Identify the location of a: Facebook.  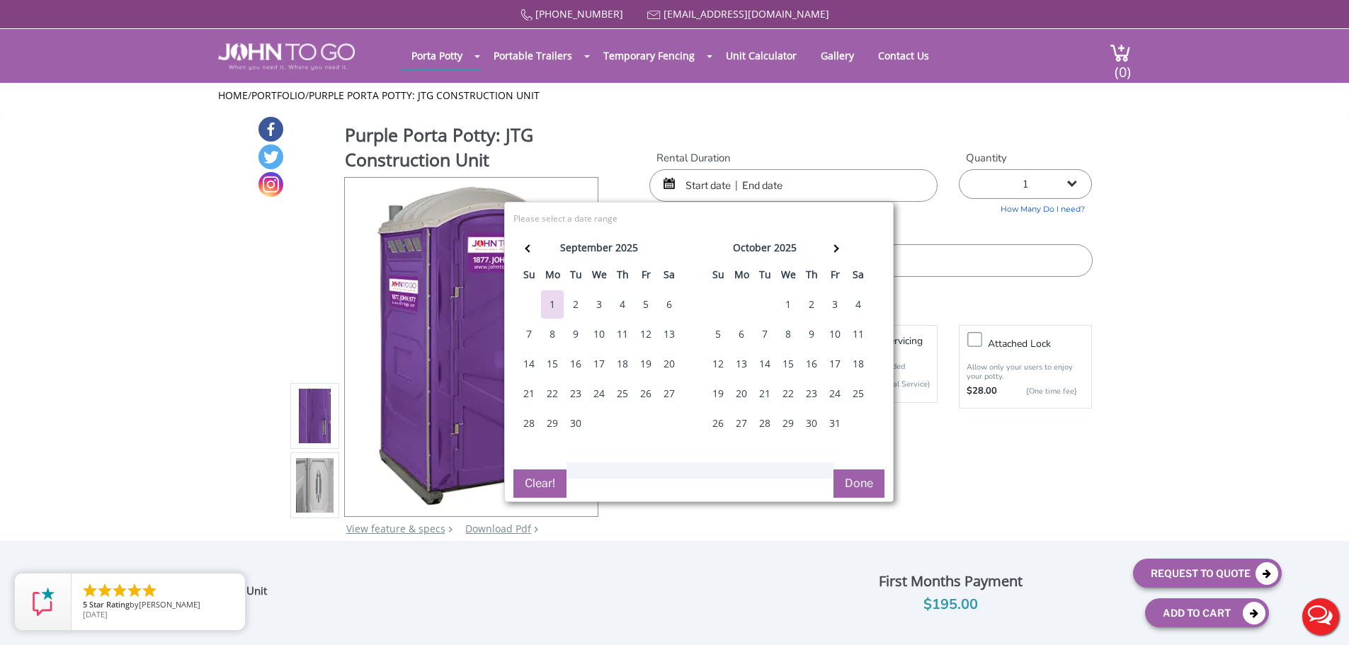
(271, 129).